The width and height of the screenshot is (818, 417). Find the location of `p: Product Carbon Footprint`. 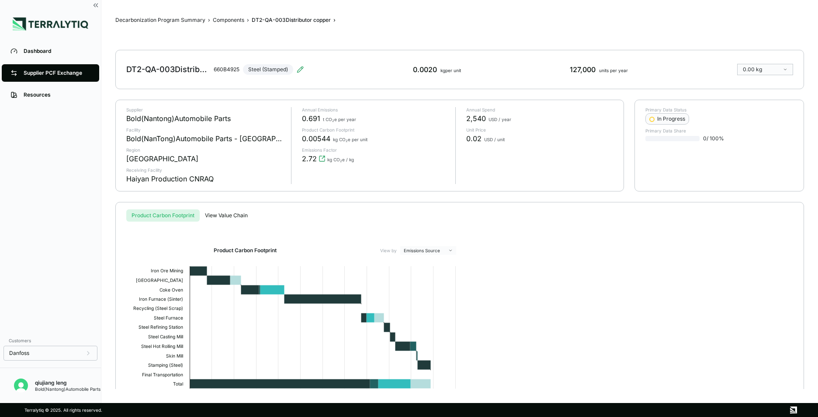

p: Product Carbon Footprint is located at coordinates (375, 130).